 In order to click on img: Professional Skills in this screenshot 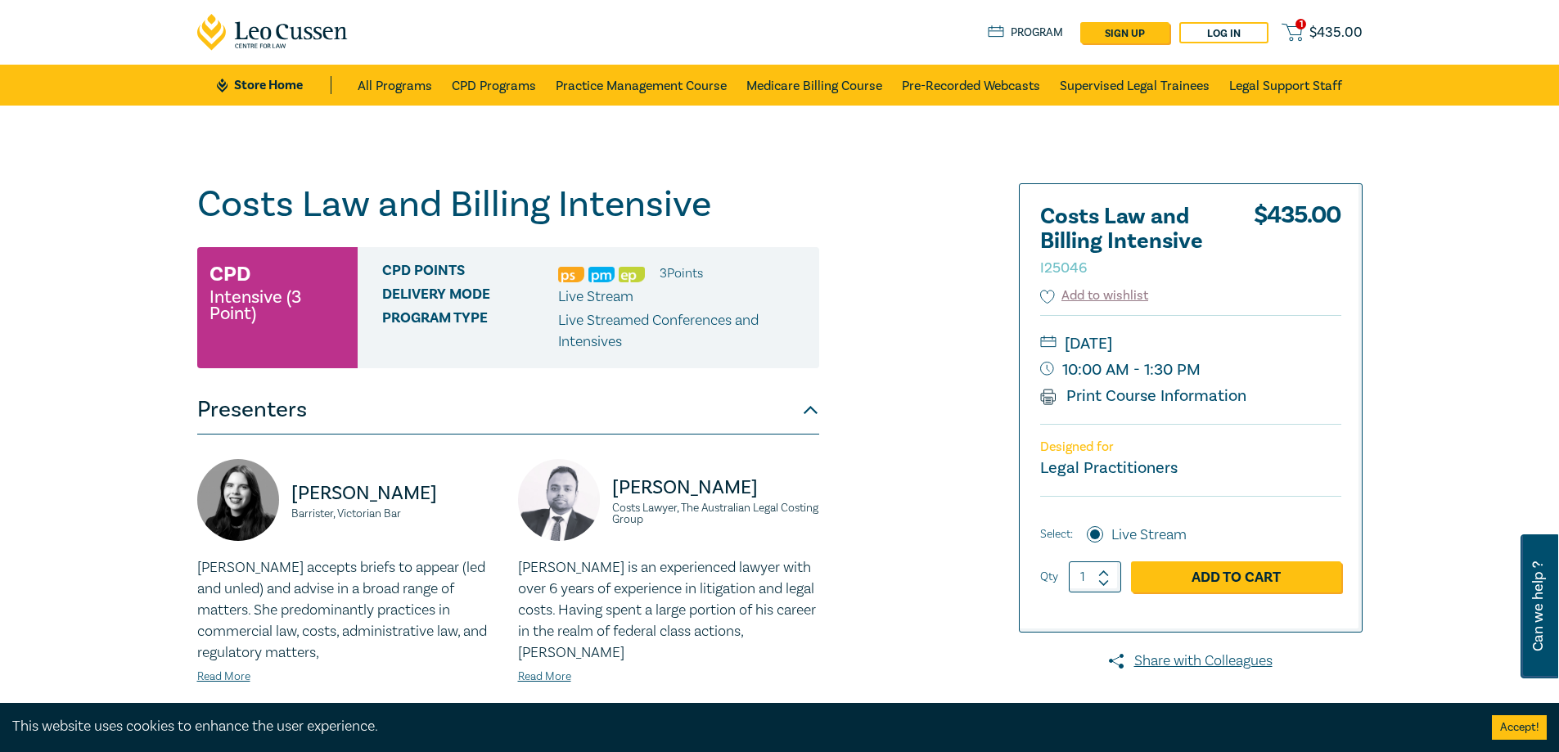, I will do `click(571, 274)`.